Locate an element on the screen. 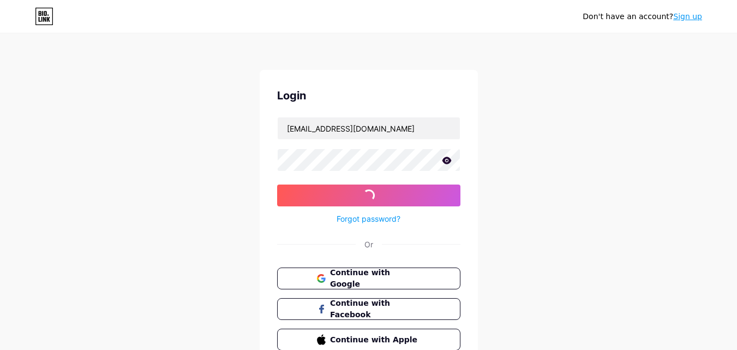 This screenshot has height=350, width=737. a: Continue with Facebook is located at coordinates (369, 309).